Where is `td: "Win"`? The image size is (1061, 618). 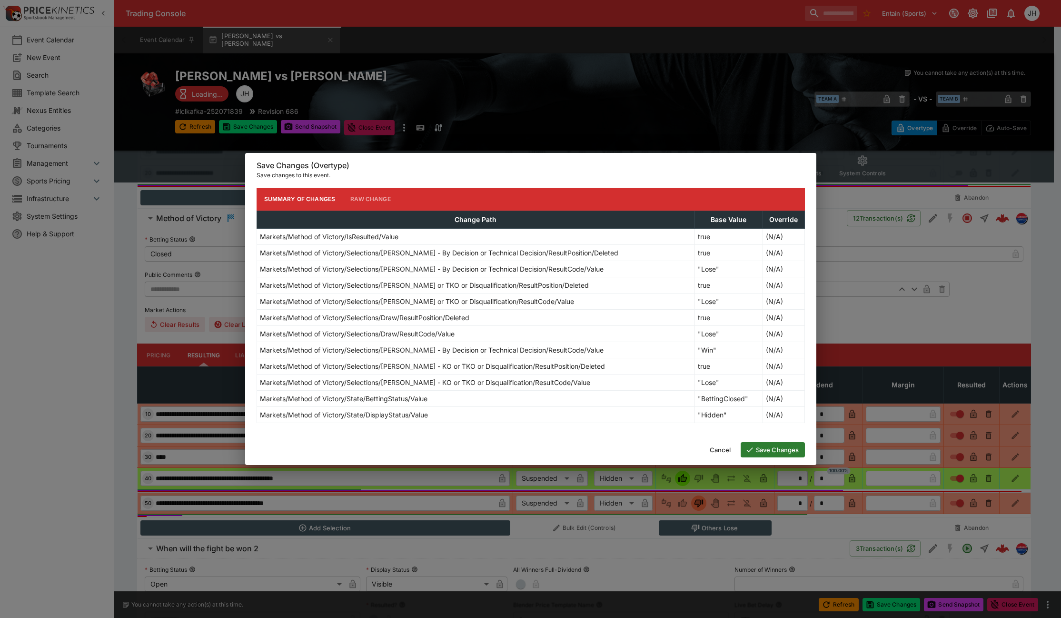
td: "Win" is located at coordinates (728, 349).